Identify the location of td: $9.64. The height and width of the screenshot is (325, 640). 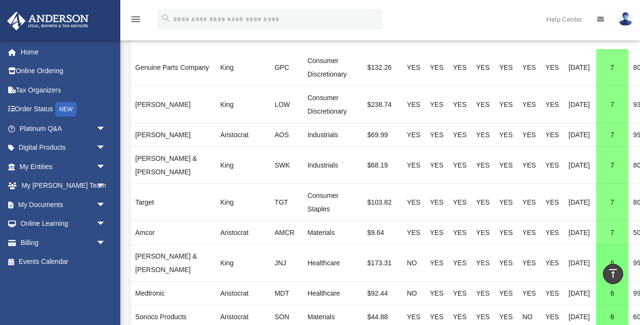
(382, 232).